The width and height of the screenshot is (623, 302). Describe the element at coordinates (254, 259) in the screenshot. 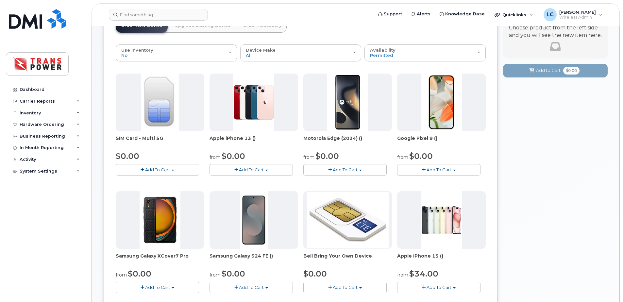

I see `div: Samsung Galaxy S24 FE ()` at that location.